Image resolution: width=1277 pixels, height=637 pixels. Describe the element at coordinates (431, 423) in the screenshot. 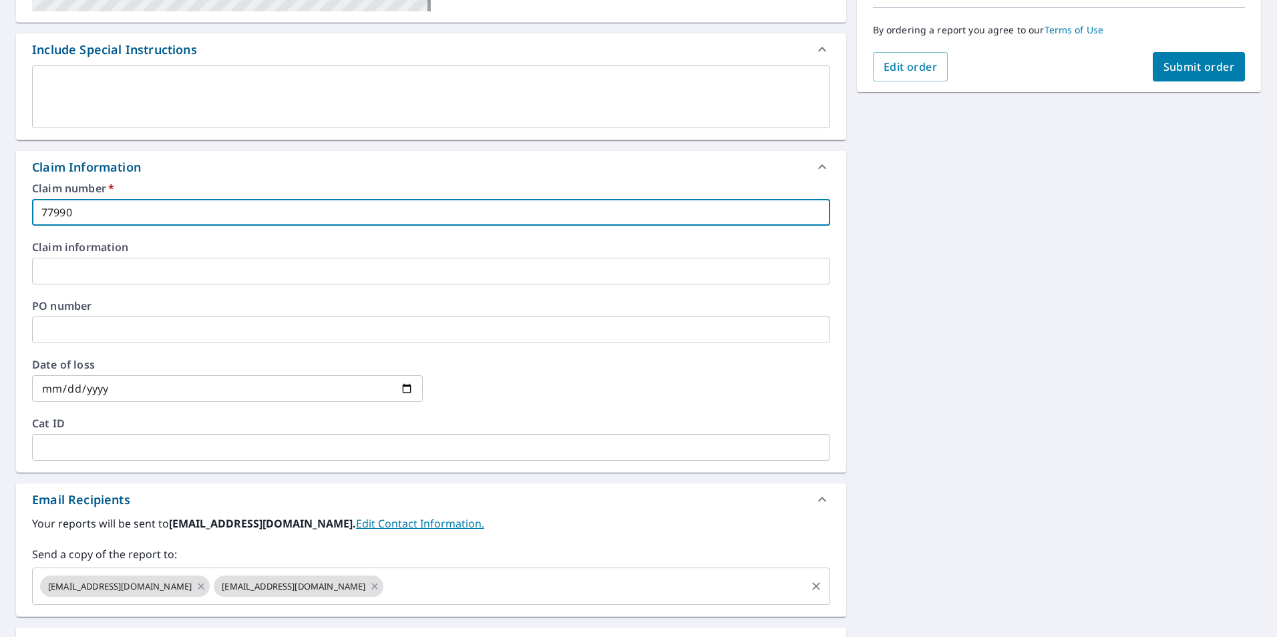

I see `label: Cat ID` at that location.